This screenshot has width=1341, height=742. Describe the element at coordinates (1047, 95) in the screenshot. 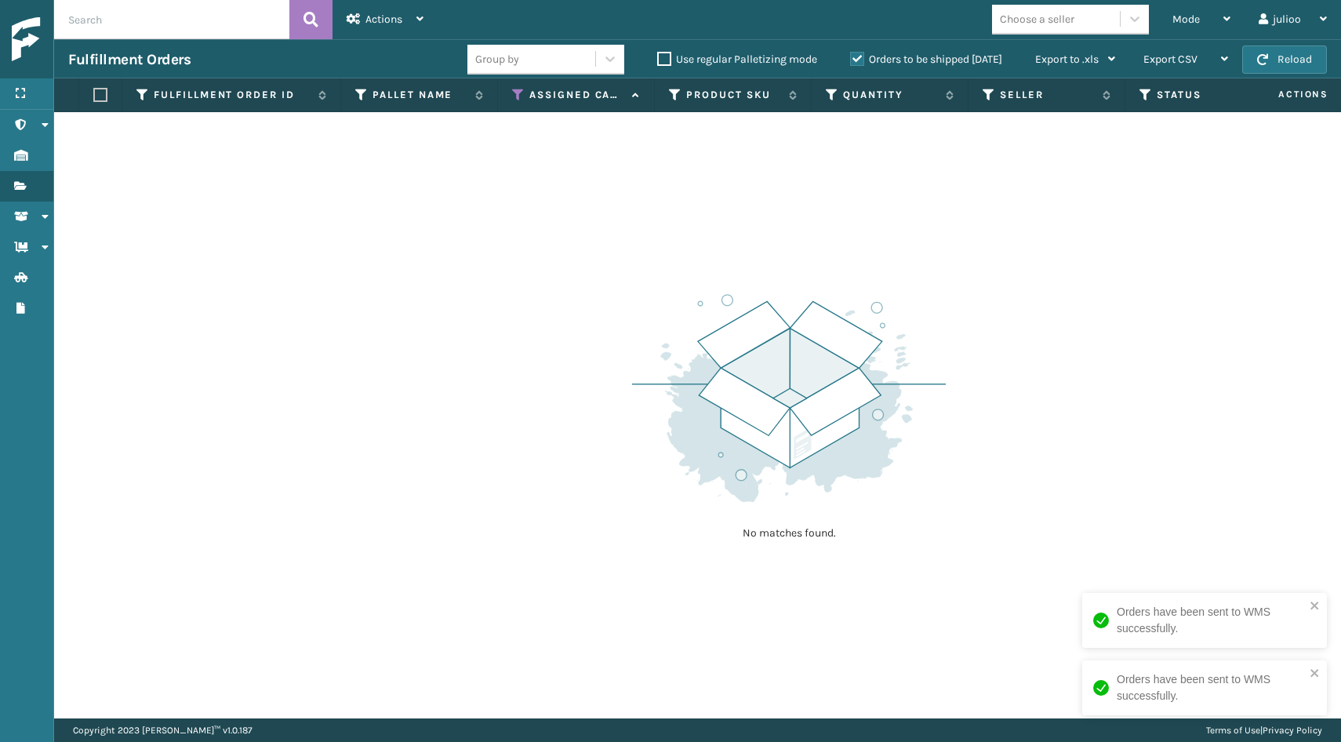

I see `label: Seller` at that location.